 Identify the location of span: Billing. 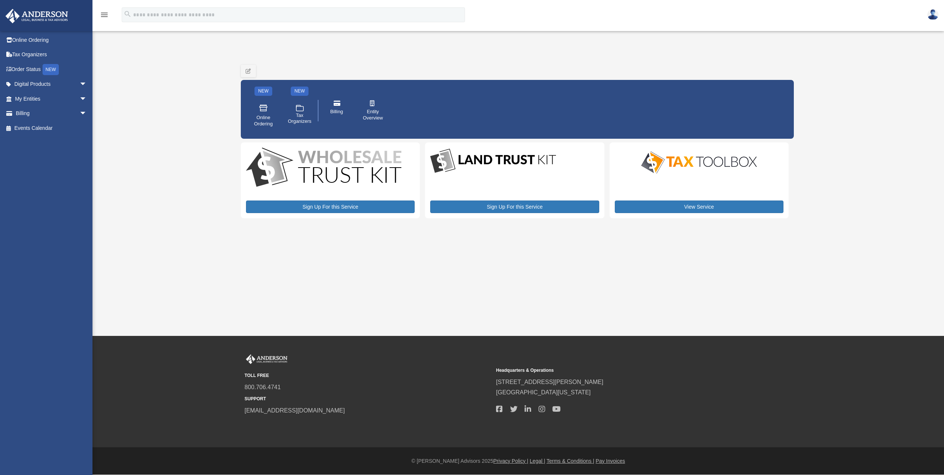
(337, 112).